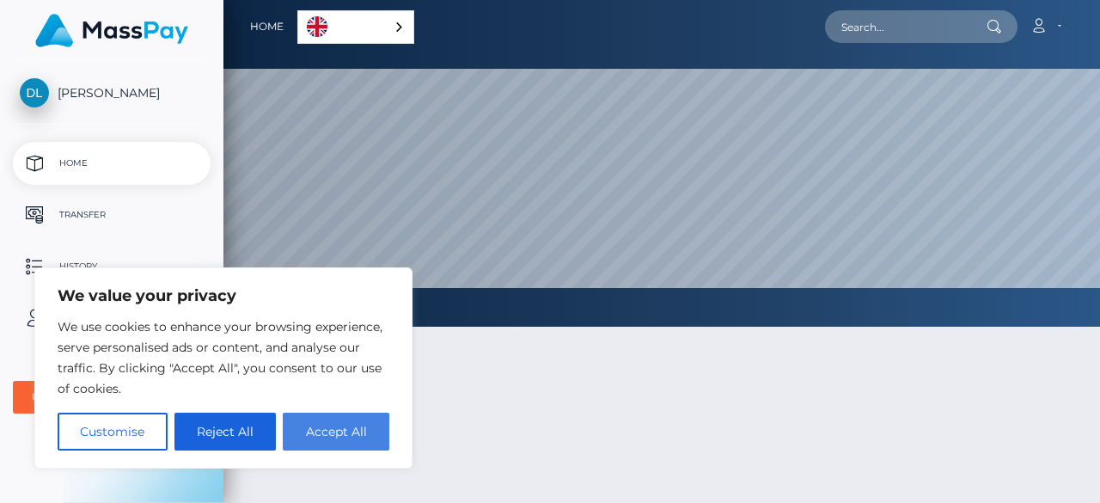 Image resolution: width=1100 pixels, height=503 pixels. What do you see at coordinates (112, 215) in the screenshot?
I see `a: Transfer` at bounding box center [112, 215].